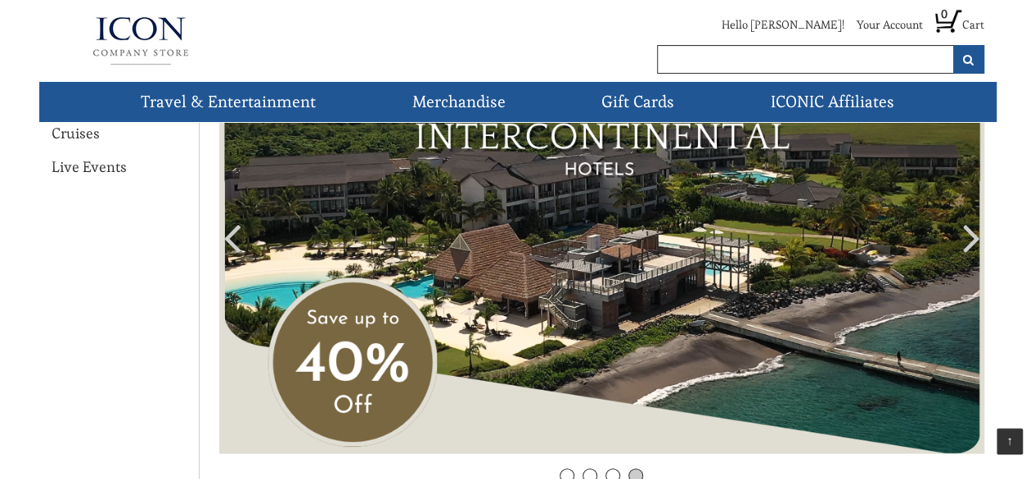  What do you see at coordinates (75, 133) in the screenshot?
I see `a: Cruises` at bounding box center [75, 133].